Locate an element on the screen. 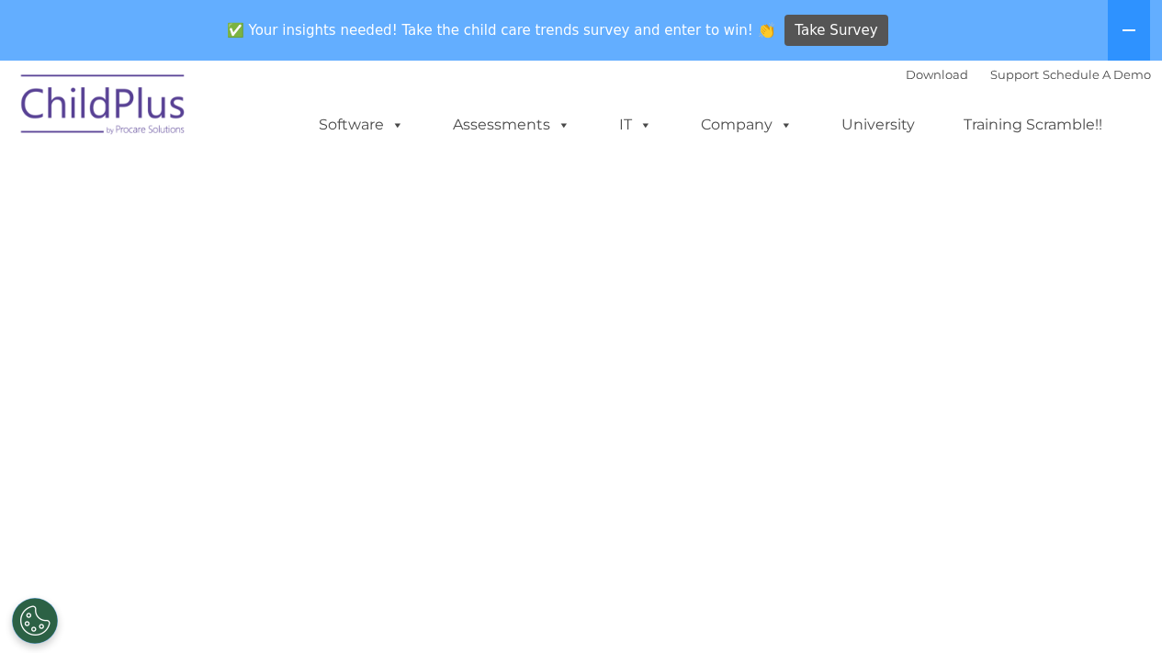 Image resolution: width=1162 pixels, height=653 pixels. a: Software is located at coordinates (361, 125).